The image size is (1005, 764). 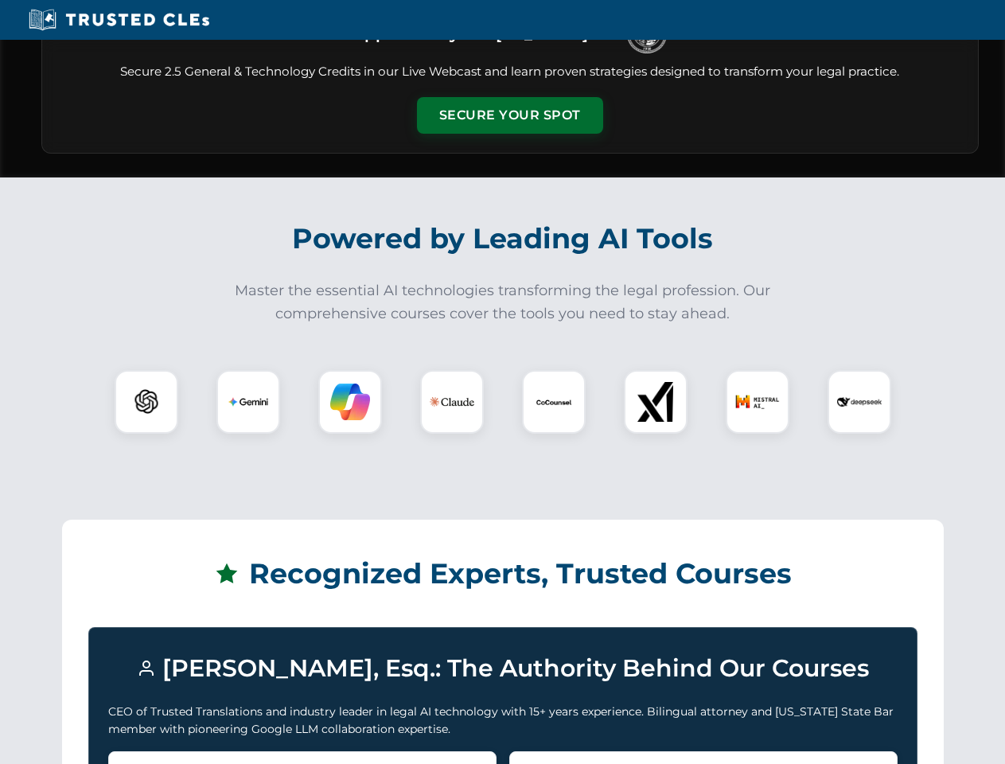 What do you see at coordinates (503, 574) in the screenshot?
I see `h2: Recognized Experts, Trusted Courses` at bounding box center [503, 574].